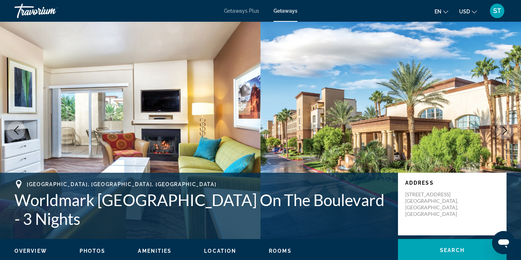  What do you see at coordinates (242, 11) in the screenshot?
I see `span: Getaways Plus` at bounding box center [242, 11].